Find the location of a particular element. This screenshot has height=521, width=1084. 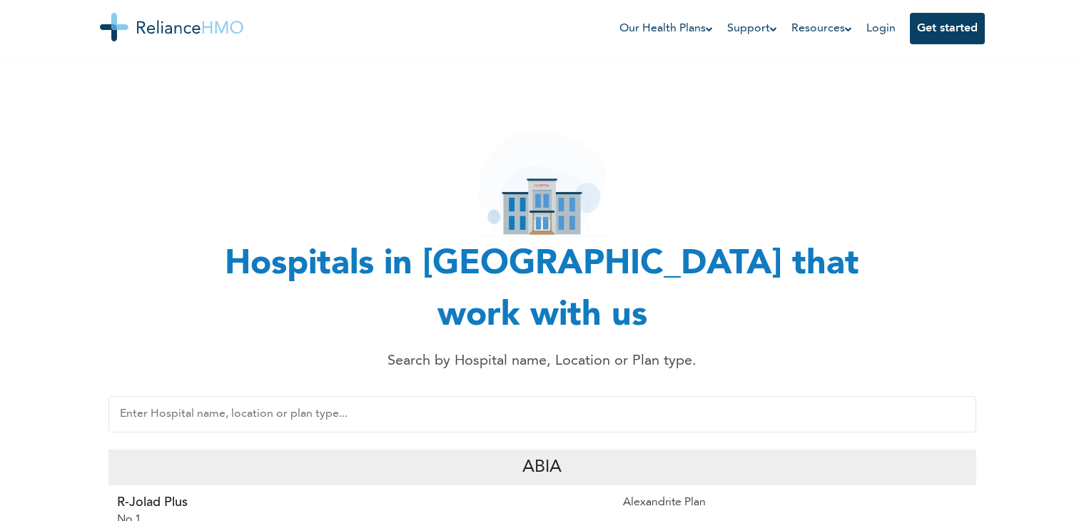

img: hospital_icon.svg is located at coordinates (541, 183).